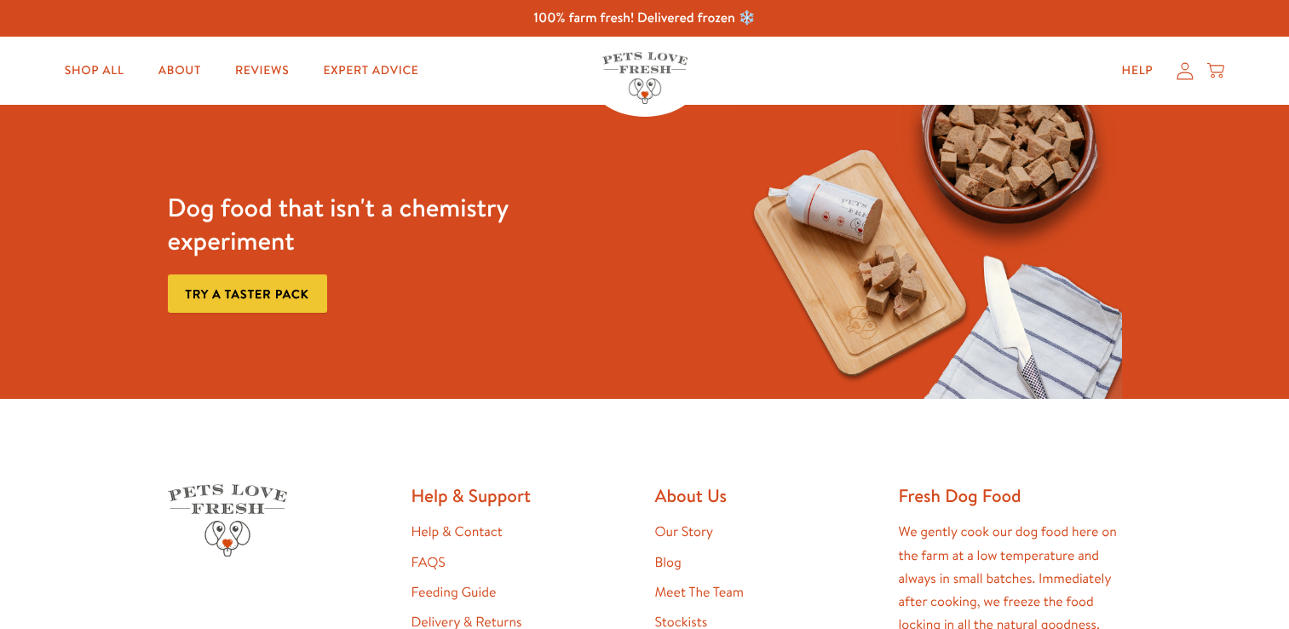  I want to click on a: Shop All, so click(95, 71).